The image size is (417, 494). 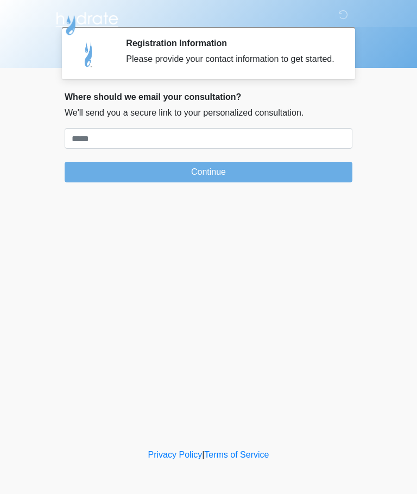 What do you see at coordinates (208, 113) in the screenshot?
I see `p: We'll send you a secure link to your personalized consultation.` at bounding box center [208, 113].